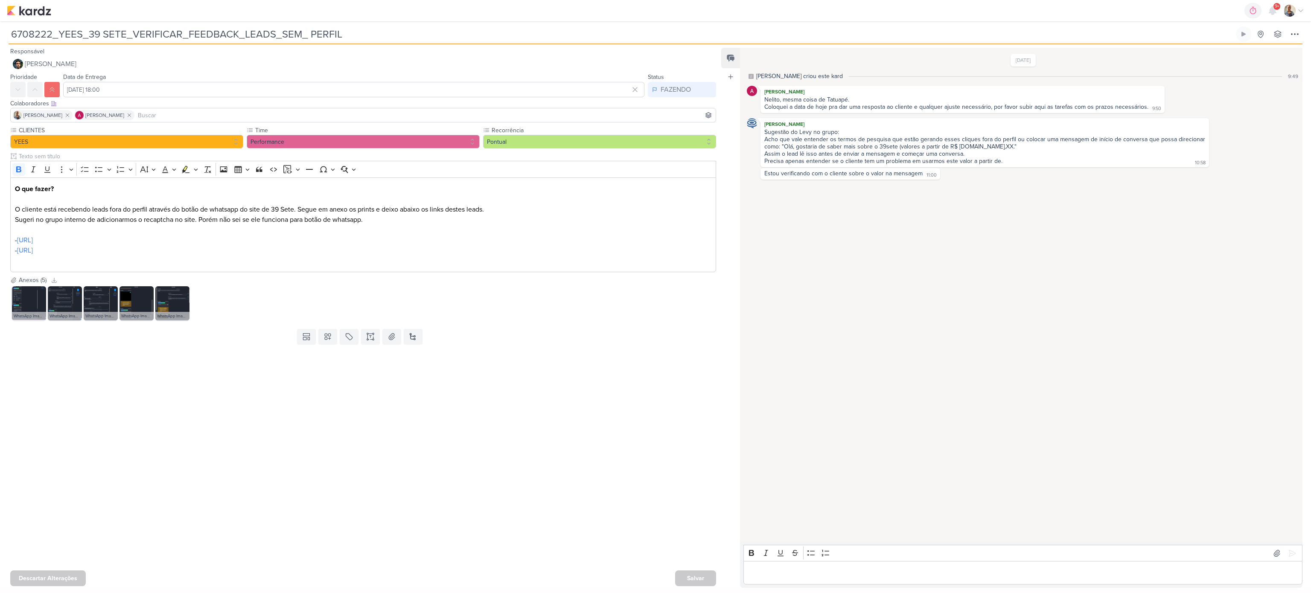 The height and width of the screenshot is (593, 1311). I want to click on div: 10:58, so click(1201, 163).